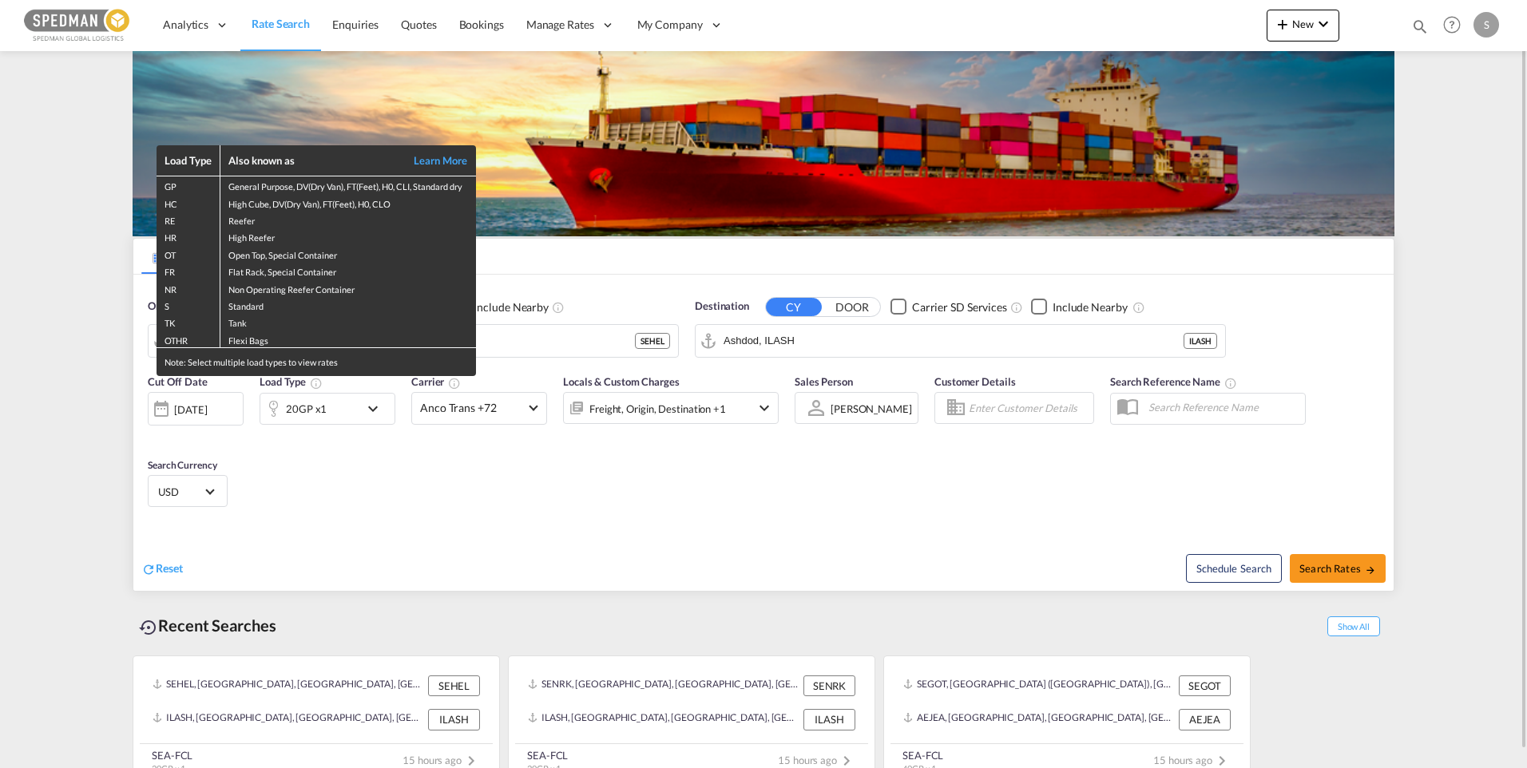  What do you see at coordinates (188, 304) in the screenshot?
I see `td: S` at bounding box center [188, 304].